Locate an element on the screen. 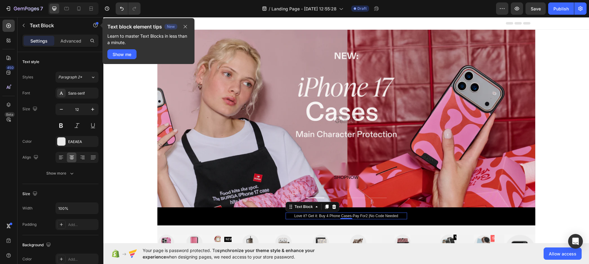 Image resolution: width=589 pixels, height=264 pixels. div: Background Image is located at coordinates (243, 102).